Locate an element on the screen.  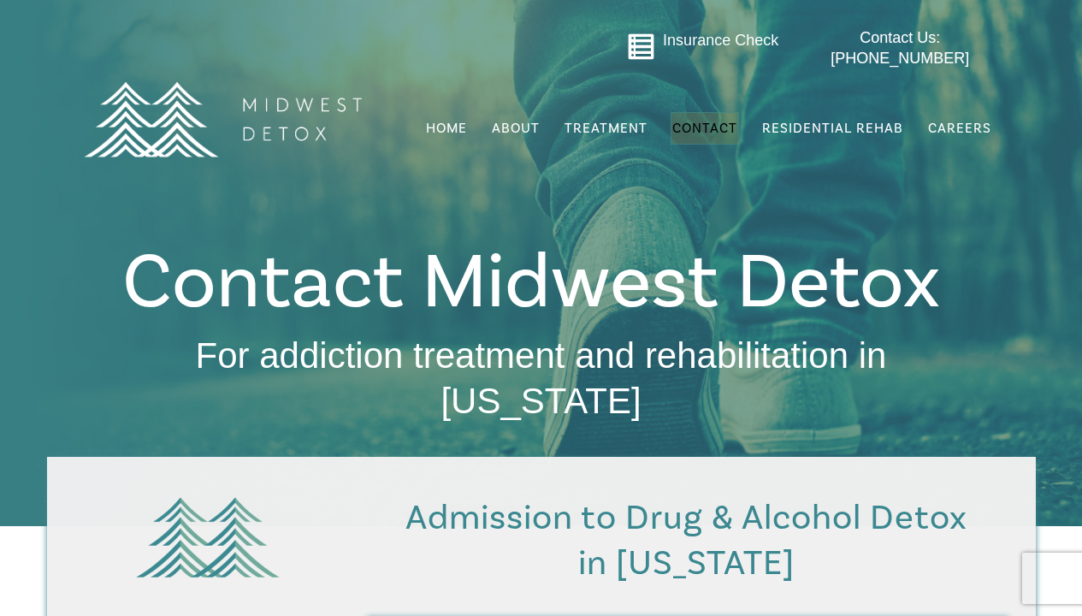
a: About is located at coordinates (516, 128).